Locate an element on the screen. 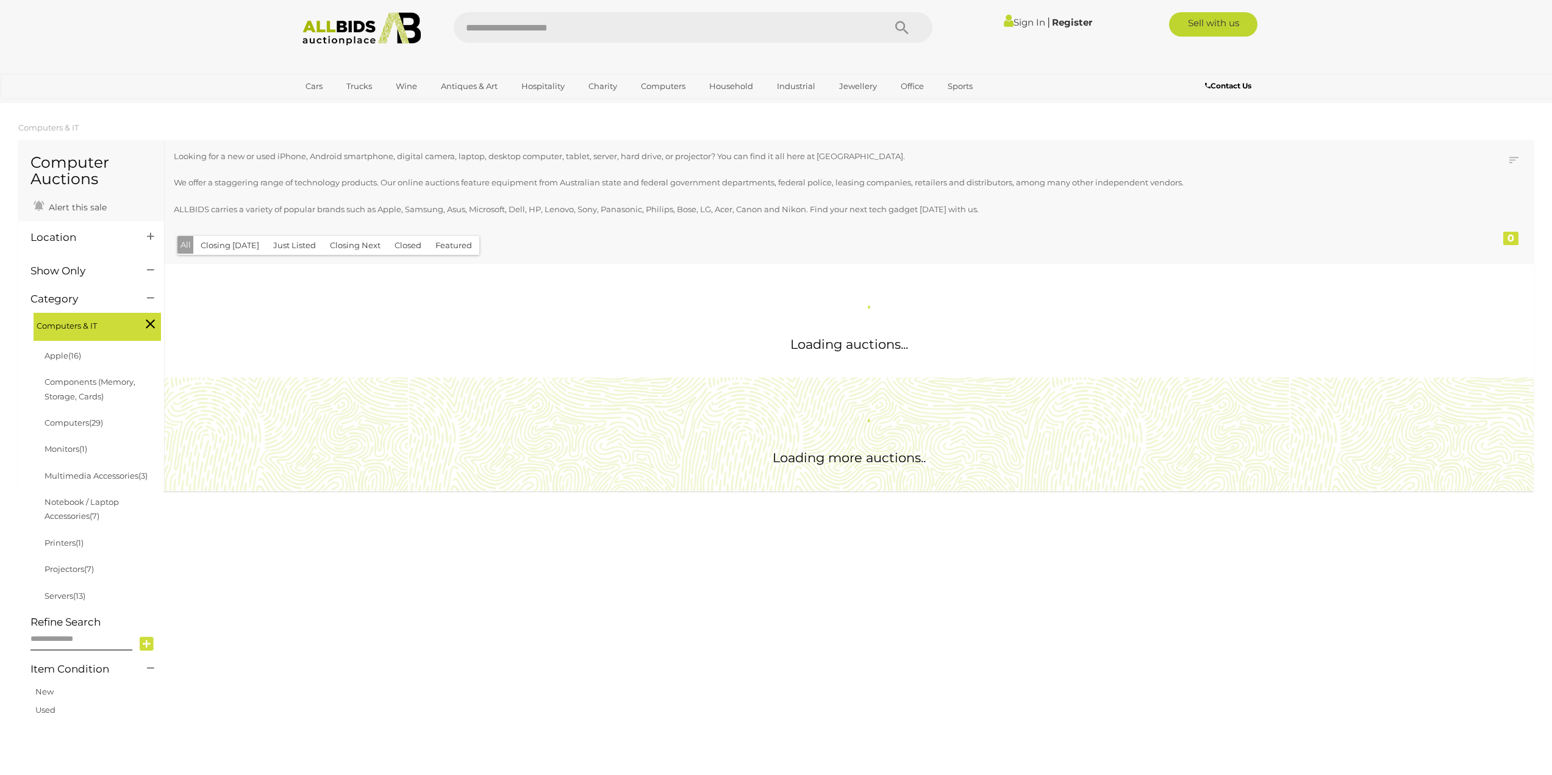 The width and height of the screenshot is (1552, 775). a: Antiques & Art is located at coordinates (469, 86).